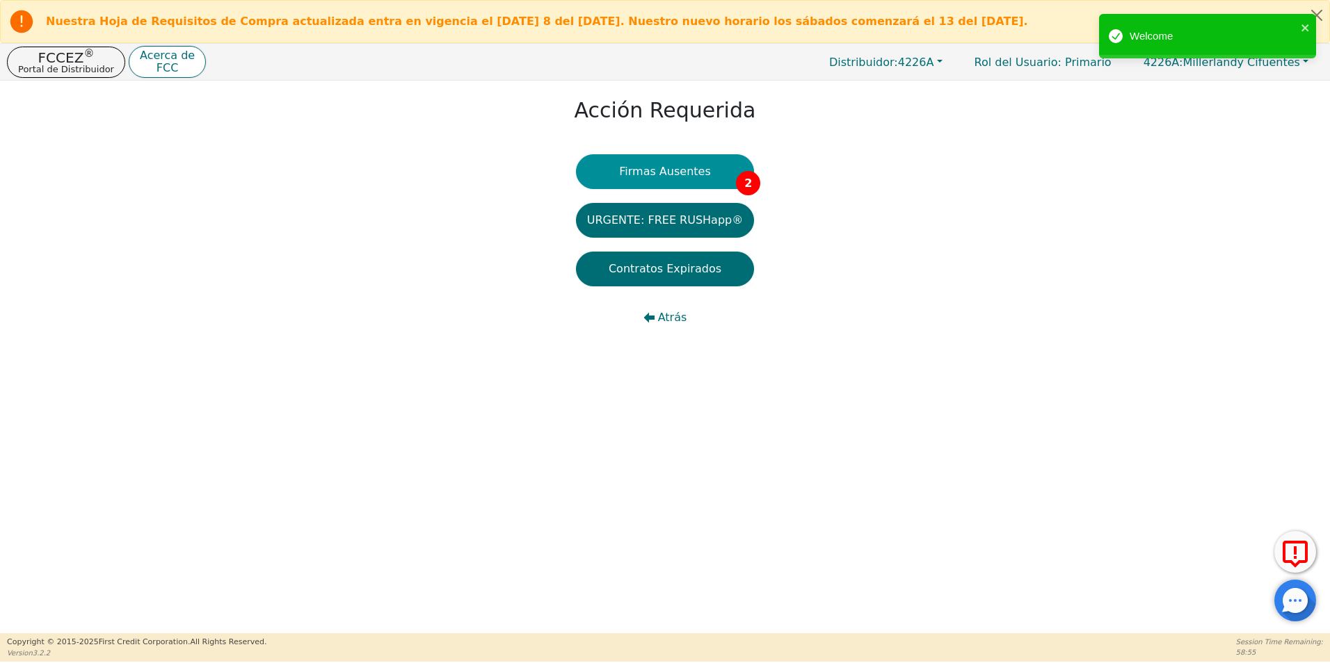 The width and height of the screenshot is (1330, 663). I want to click on a: Rol del Usuario: Primario, so click(1042, 62).